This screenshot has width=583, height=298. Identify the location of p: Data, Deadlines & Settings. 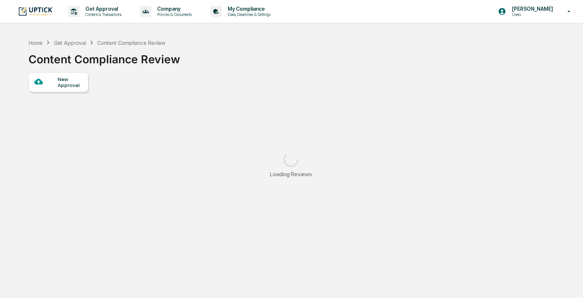
(248, 14).